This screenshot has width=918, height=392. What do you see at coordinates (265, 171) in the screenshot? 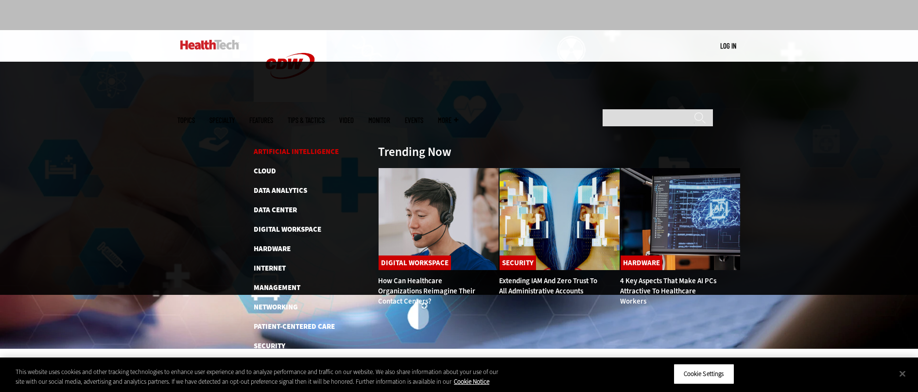
I see `a: Cloud` at bounding box center [265, 171].